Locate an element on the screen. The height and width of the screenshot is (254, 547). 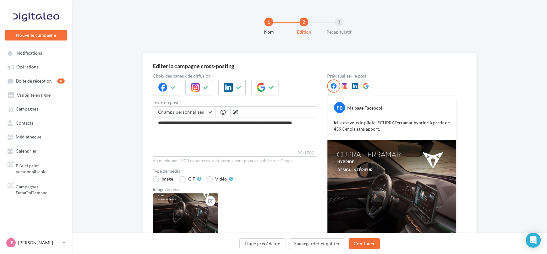
button: Nouvelle campagne is located at coordinates (36, 35).